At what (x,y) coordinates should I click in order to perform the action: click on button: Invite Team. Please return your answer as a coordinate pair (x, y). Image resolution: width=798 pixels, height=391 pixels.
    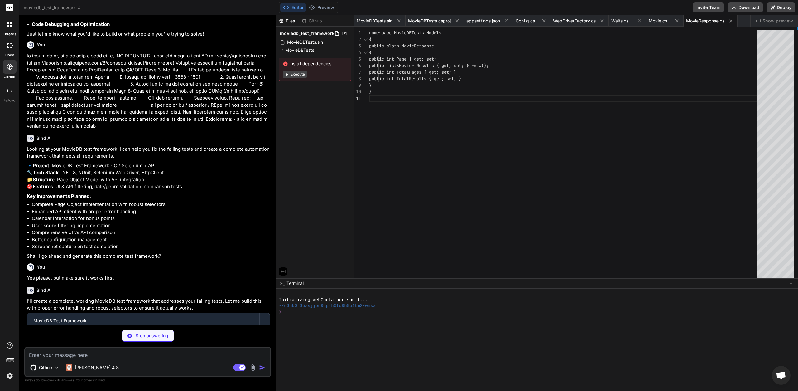
    Looking at the image, I should click on (708, 7).